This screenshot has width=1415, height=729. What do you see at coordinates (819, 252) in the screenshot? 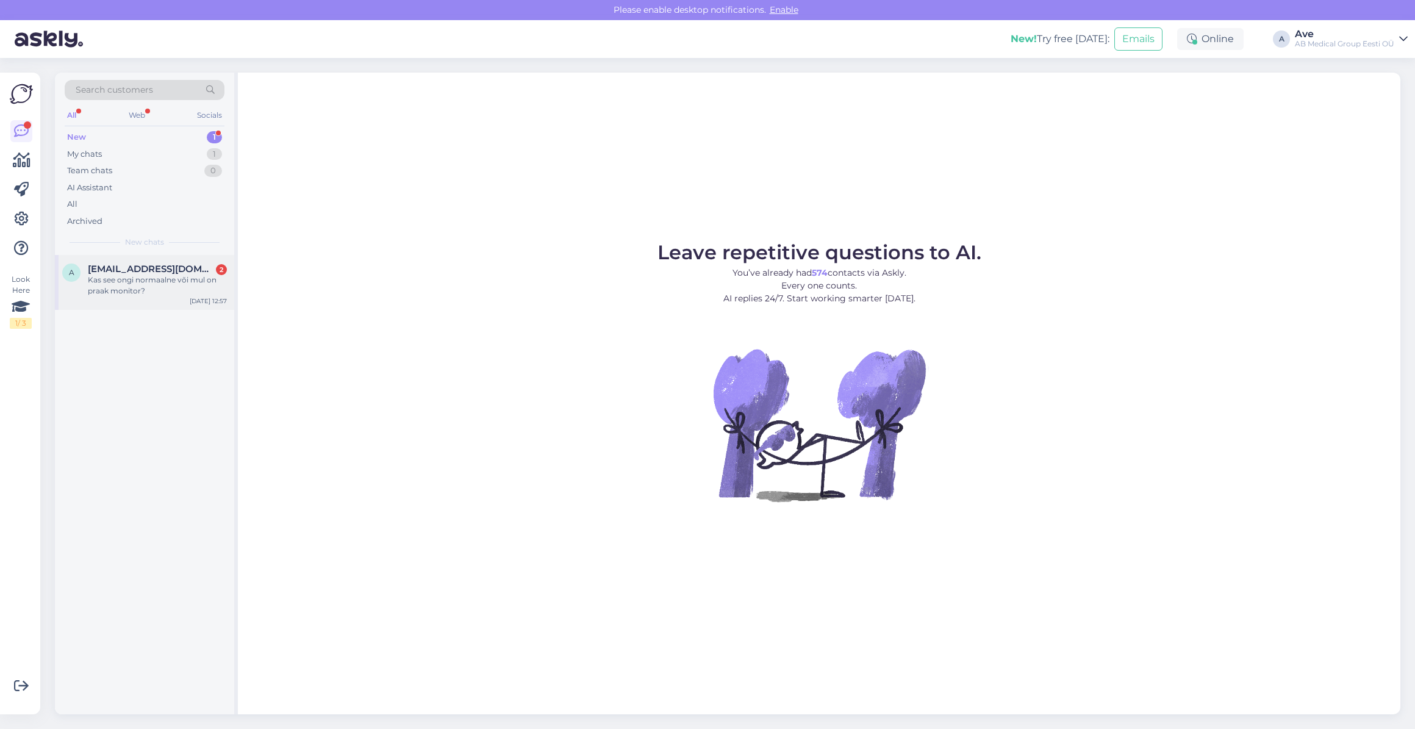
I see `span: Leave repetitive questions to AI.` at bounding box center [819, 252].